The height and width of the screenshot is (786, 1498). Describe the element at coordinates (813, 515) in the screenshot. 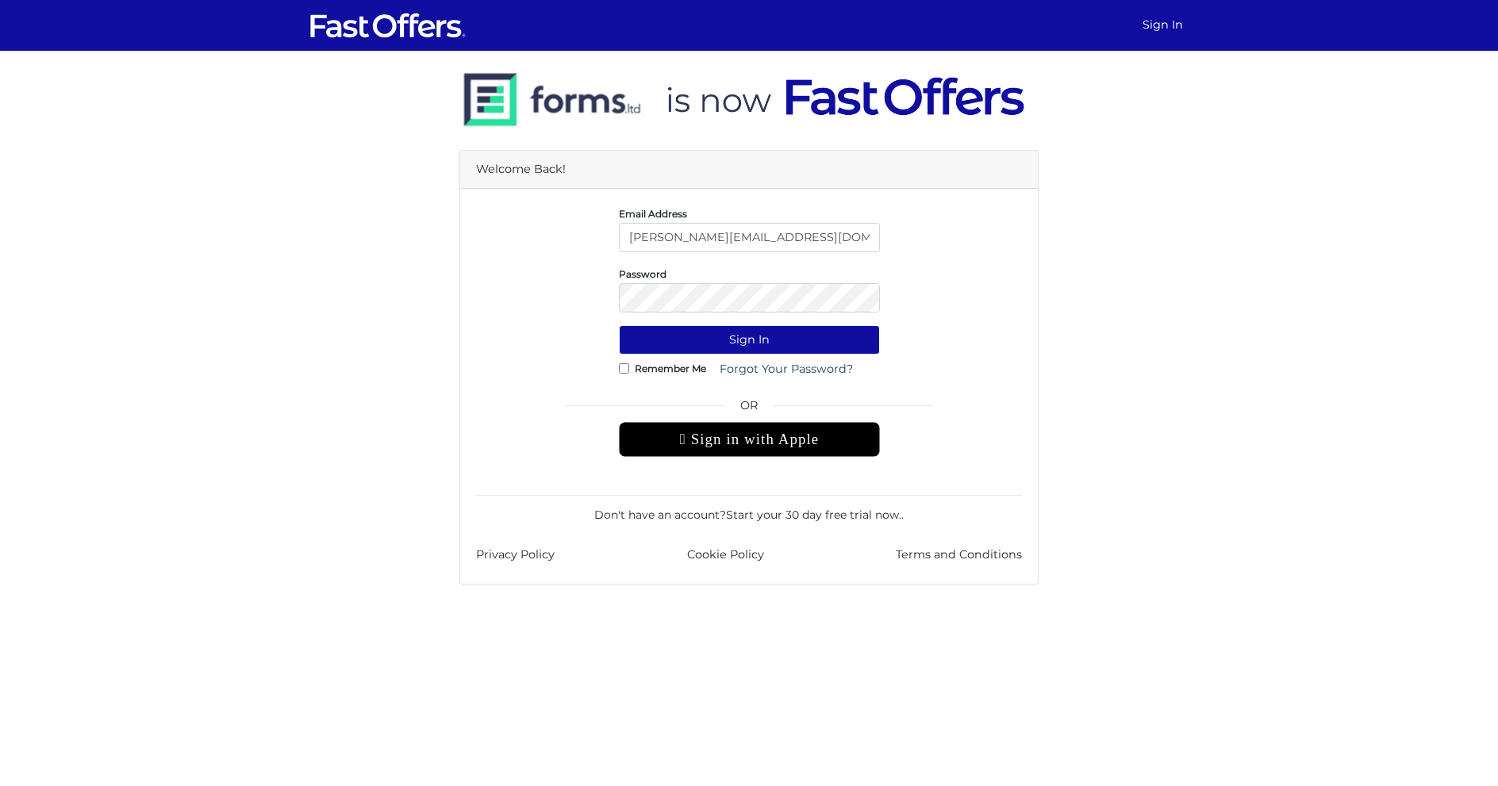

I see `a: Start your 30 day free trial now.` at that location.